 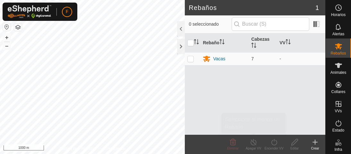 What do you see at coordinates (115, 149) in the screenshot?
I see `a: Contáctenos` at bounding box center [115, 149].